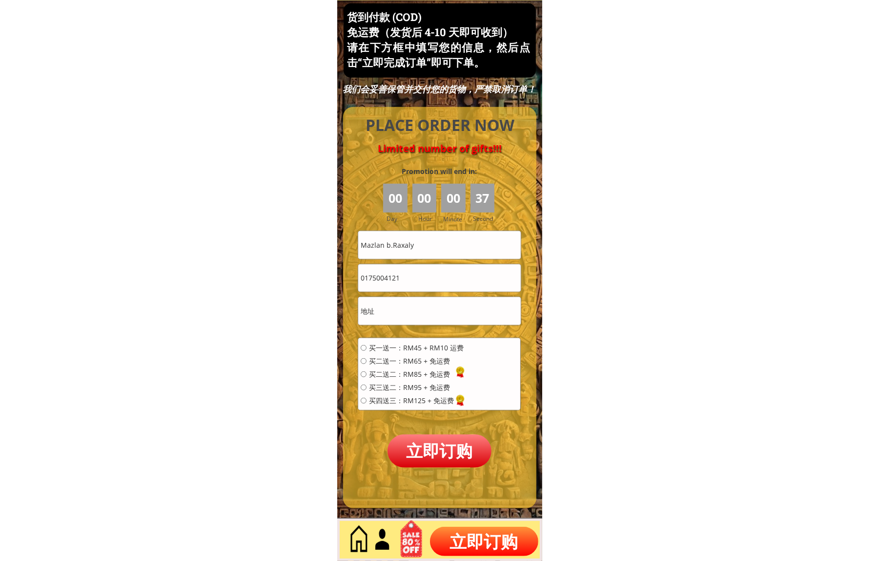 This screenshot has width=879, height=561. What do you see at coordinates (485, 218) in the screenshot?
I see `h3: Second` at bounding box center [485, 218].